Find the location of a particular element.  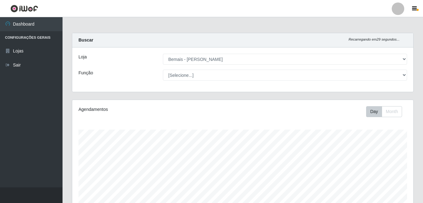

div: First group is located at coordinates (384, 112).